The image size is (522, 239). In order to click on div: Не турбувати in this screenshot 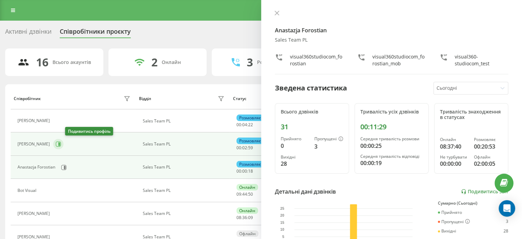, I will do `click(454, 157)`.